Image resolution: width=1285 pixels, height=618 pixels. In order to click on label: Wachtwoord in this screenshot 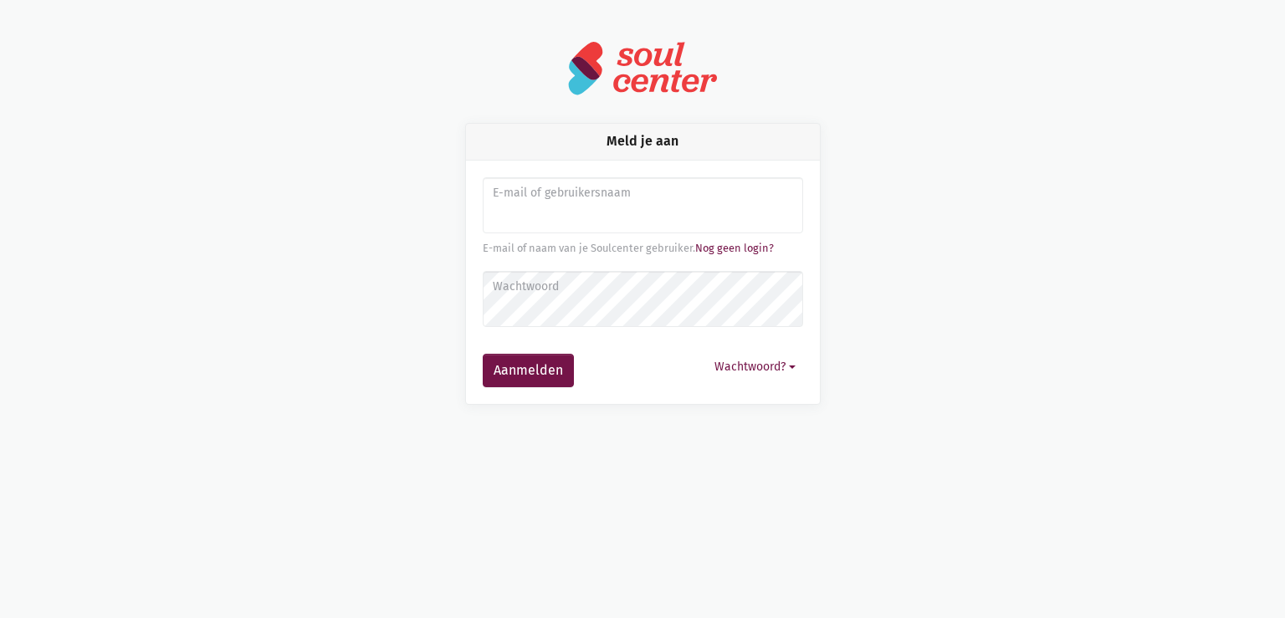, I will do `click(642, 287)`.